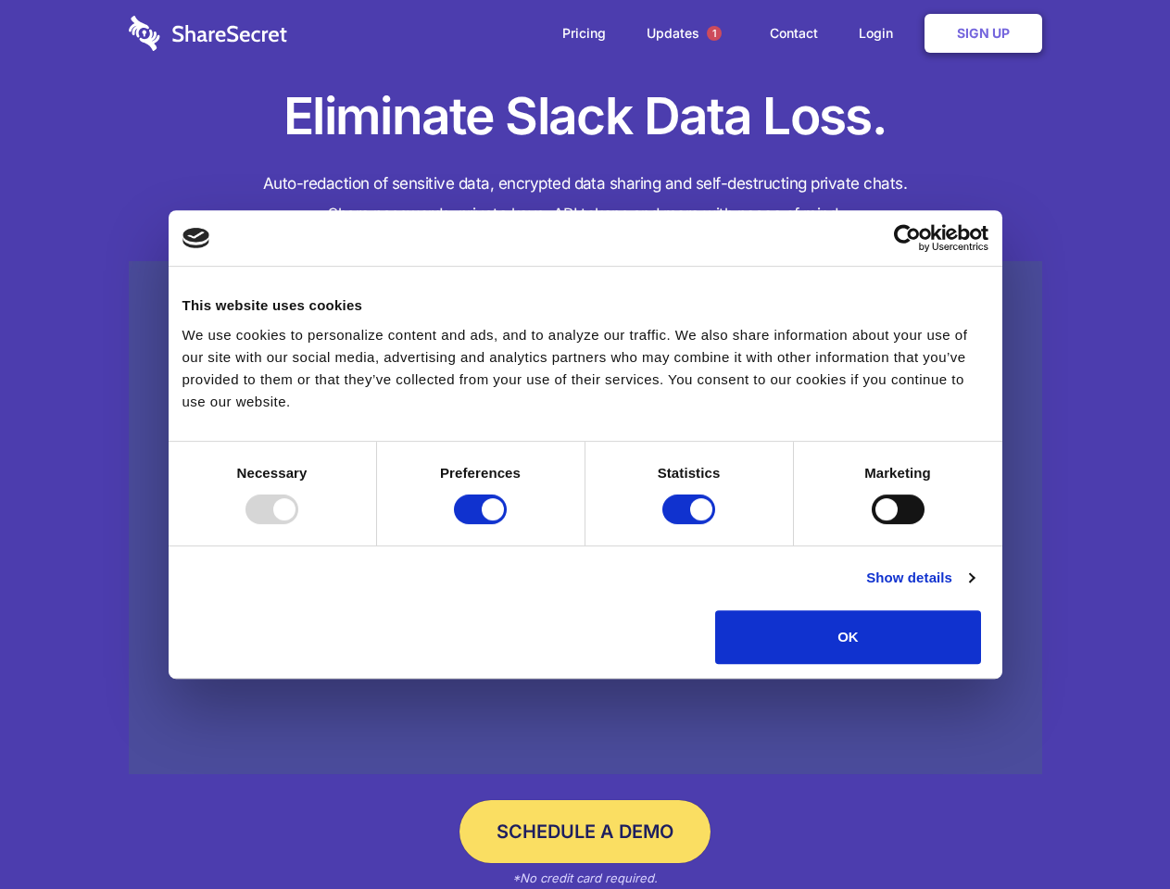 The height and width of the screenshot is (889, 1170). Describe the element at coordinates (586, 306) in the screenshot. I see `div: This website uses cookies` at that location.